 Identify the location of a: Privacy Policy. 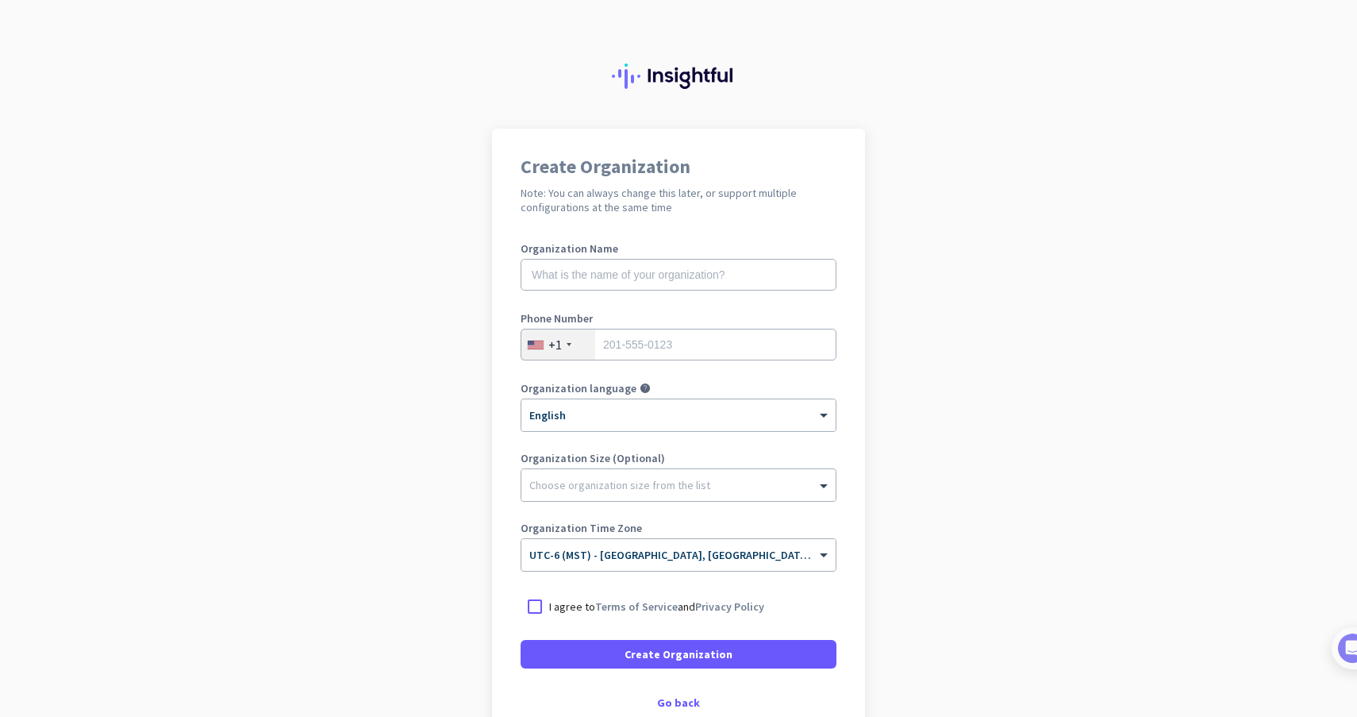
(729, 606).